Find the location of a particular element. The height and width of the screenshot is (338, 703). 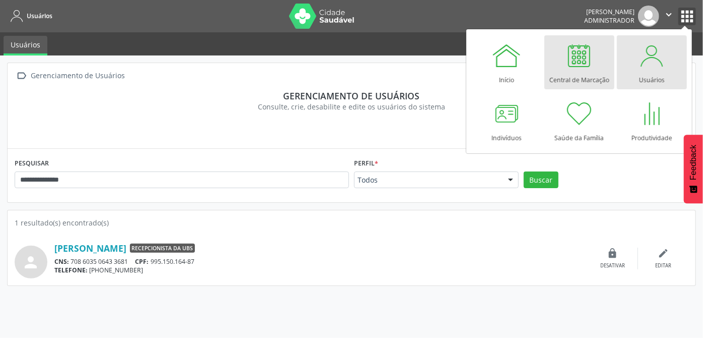

label: PESQUISAR is located at coordinates (32, 163).